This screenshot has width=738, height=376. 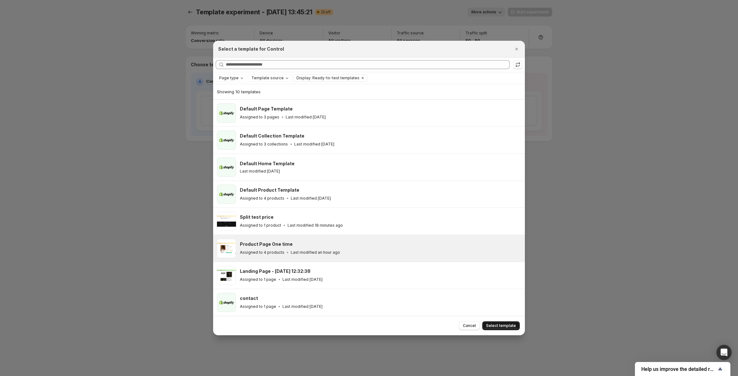 What do you see at coordinates (268, 78) in the screenshot?
I see `span: Template source` at bounding box center [268, 78].